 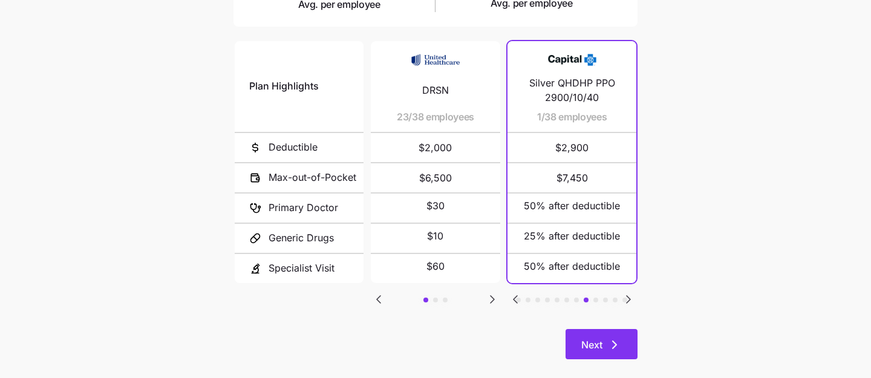 I want to click on span: Next, so click(x=592, y=345).